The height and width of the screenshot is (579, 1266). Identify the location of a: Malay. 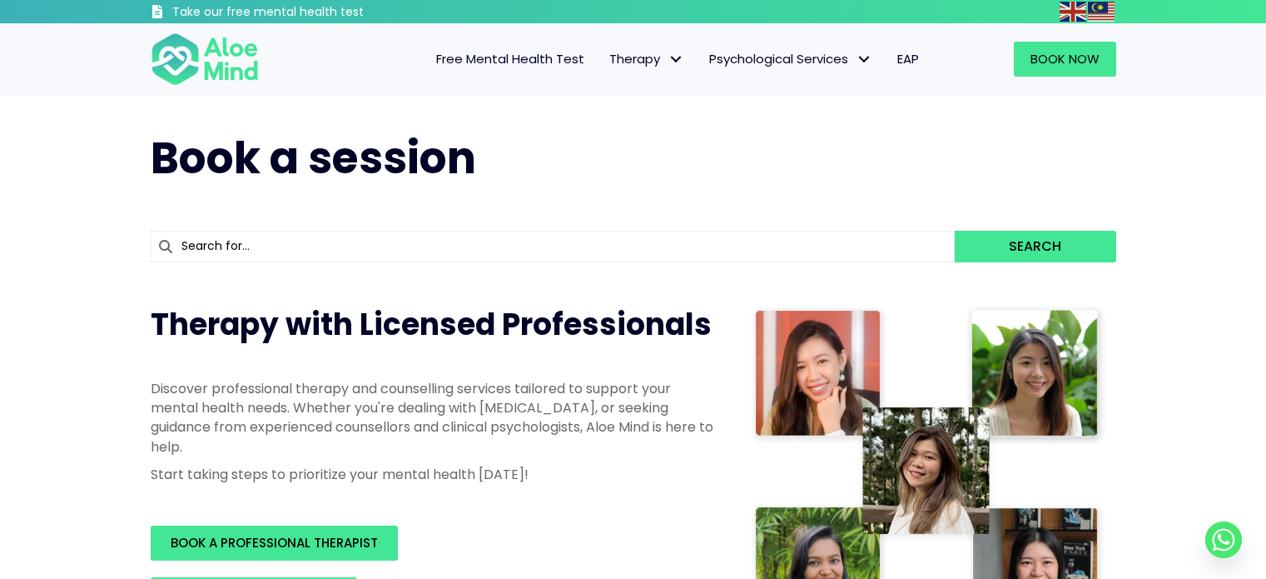
(1102, 11).